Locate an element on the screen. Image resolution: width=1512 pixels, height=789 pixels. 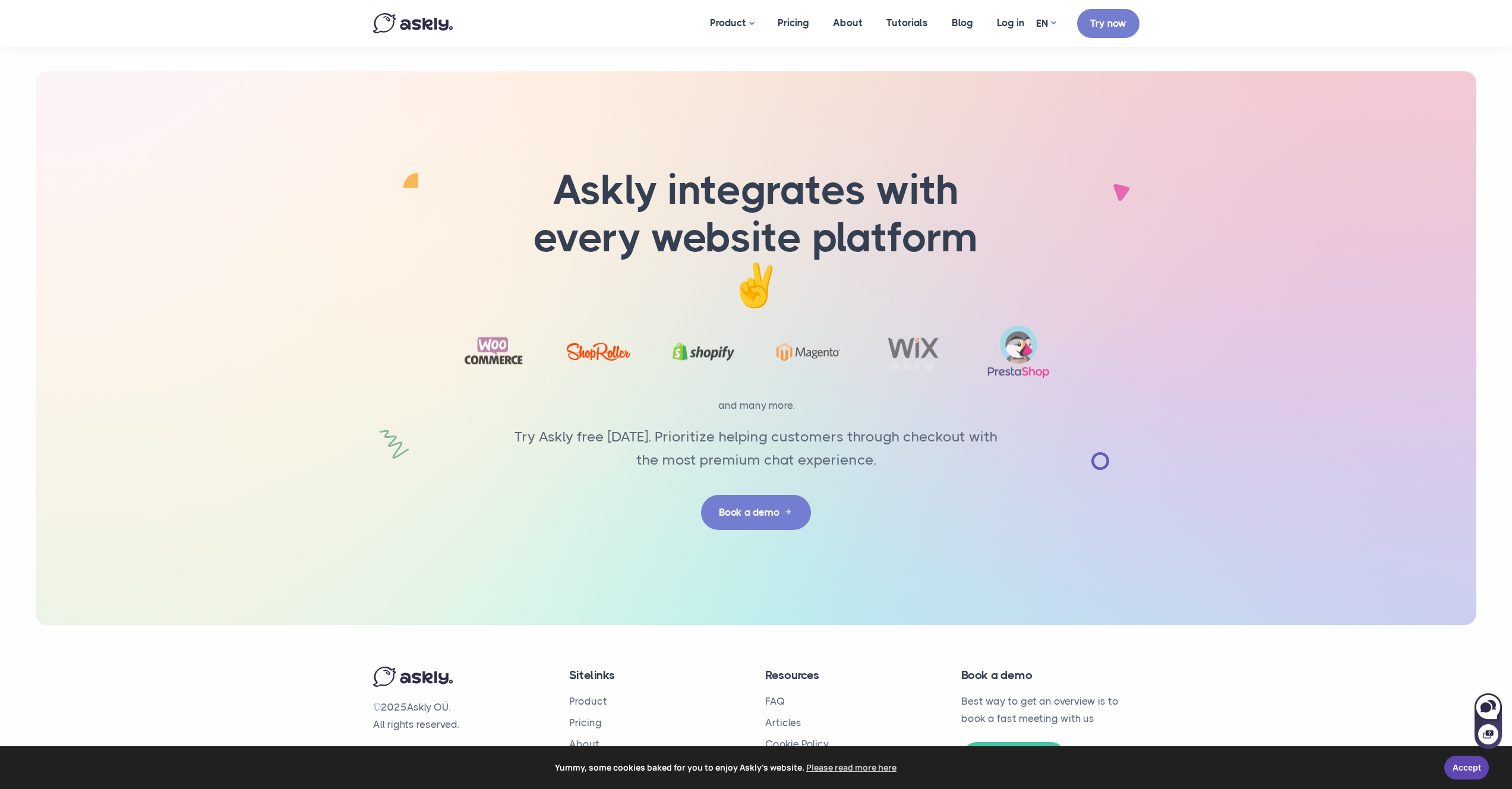
a: FAQ is located at coordinates (774, 701).